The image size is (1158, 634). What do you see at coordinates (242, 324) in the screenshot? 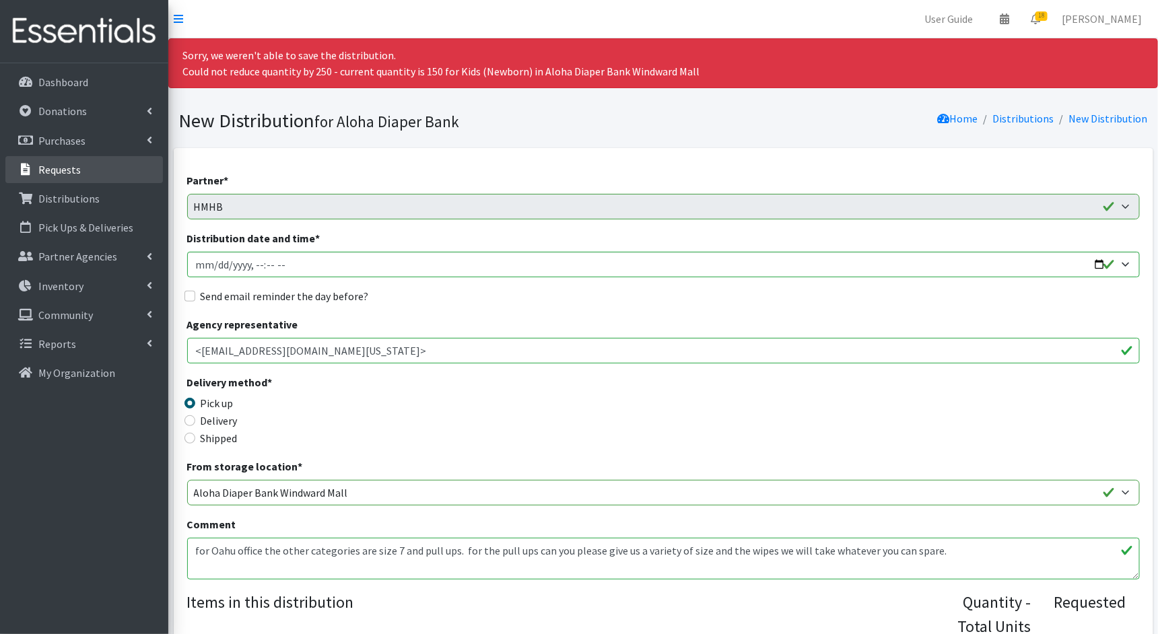
I see `label: Agency representative` at bounding box center [242, 324].